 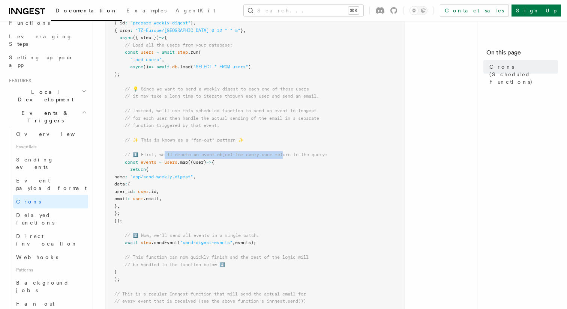 What do you see at coordinates (522, 54) in the screenshot?
I see `h4: On this page` at bounding box center [522, 54].